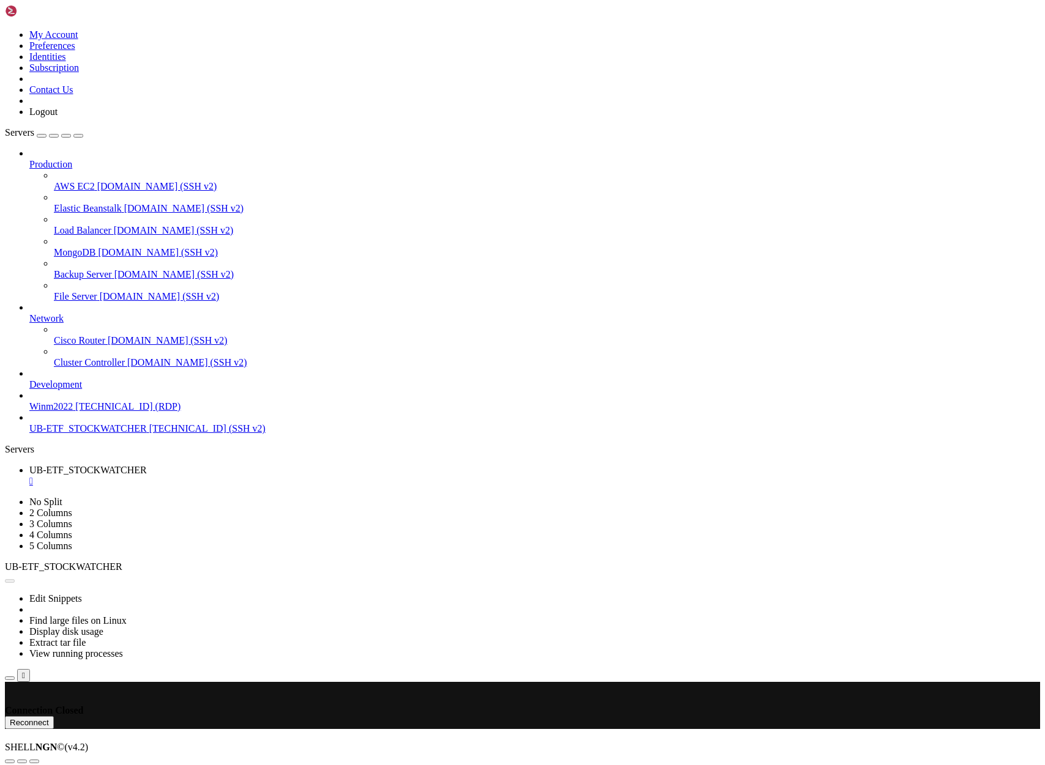 The width and height of the screenshot is (1045, 765). I want to click on img: Shellngn, so click(40, 11).